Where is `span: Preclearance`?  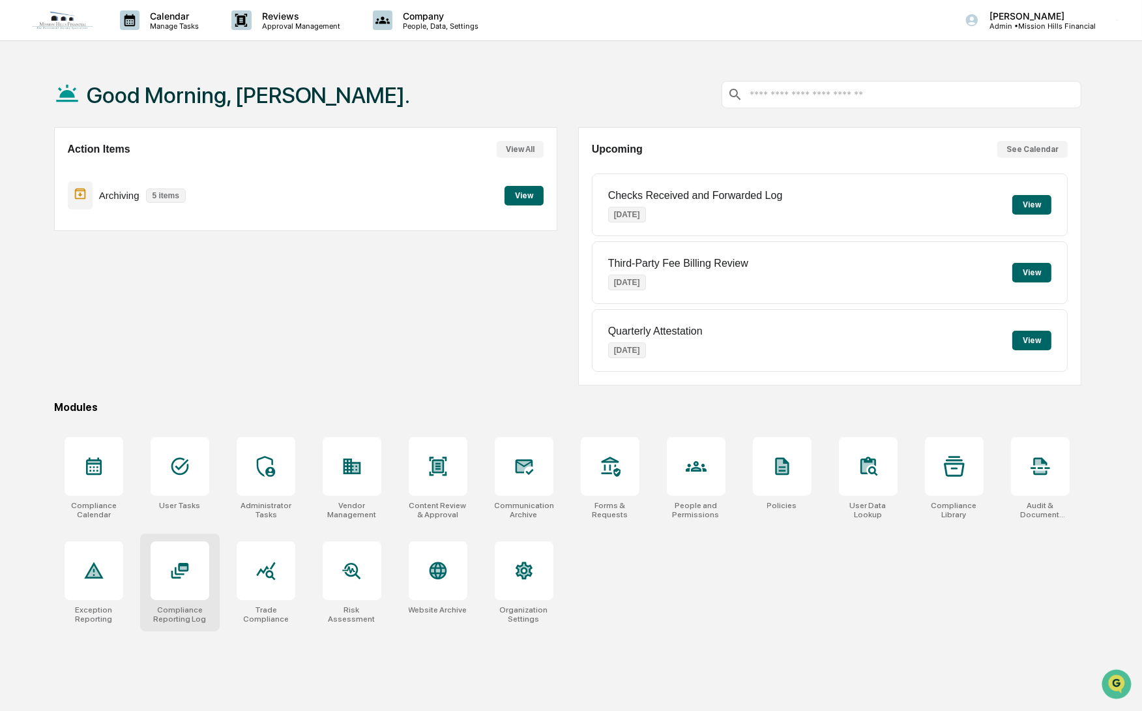
span: Preclearance is located at coordinates (55, 171).